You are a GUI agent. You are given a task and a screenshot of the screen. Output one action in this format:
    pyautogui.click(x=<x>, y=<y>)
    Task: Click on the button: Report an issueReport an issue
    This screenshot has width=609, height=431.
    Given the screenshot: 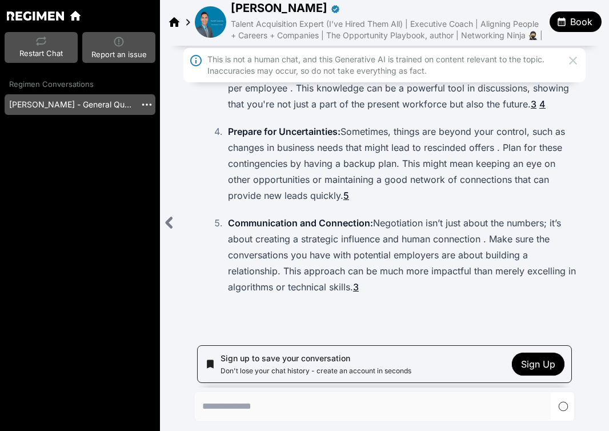 What is the action you would take?
    pyautogui.click(x=119, y=47)
    